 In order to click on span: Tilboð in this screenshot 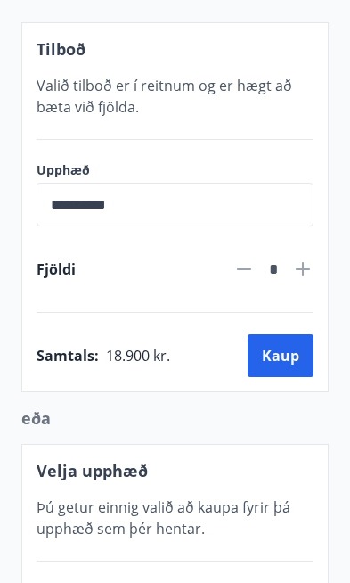, I will do `click(61, 49)`.